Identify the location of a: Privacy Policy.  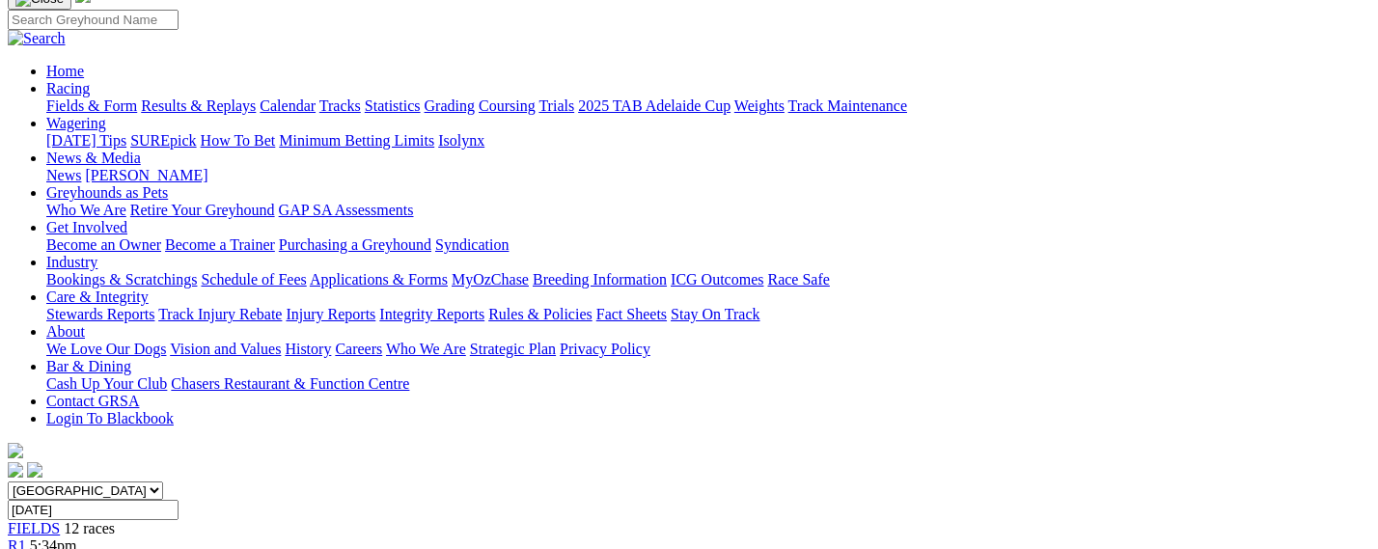
(605, 348).